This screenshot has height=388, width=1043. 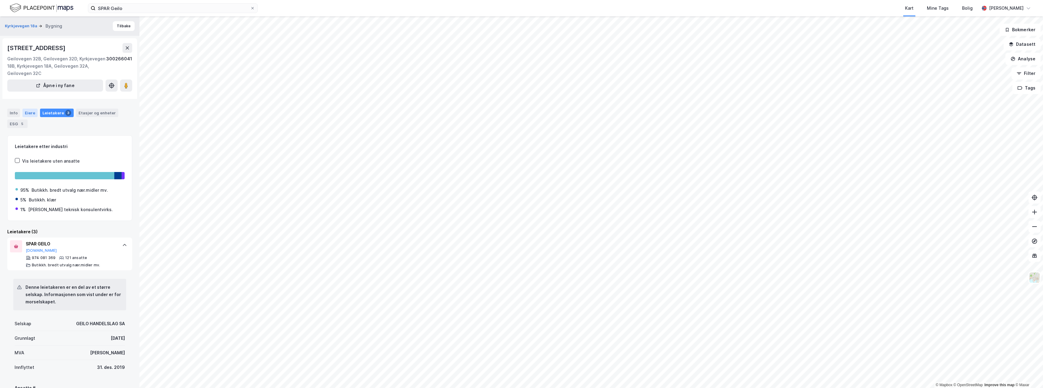 What do you see at coordinates (70, 232) in the screenshot?
I see `div: Leietakere (3)` at bounding box center [70, 232].